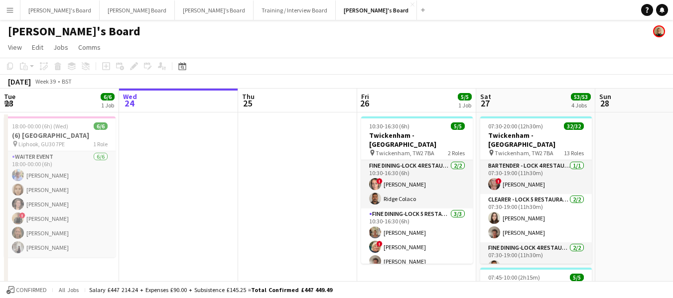  I want to click on span: Total Confirmed £447 449.49, so click(291, 290).